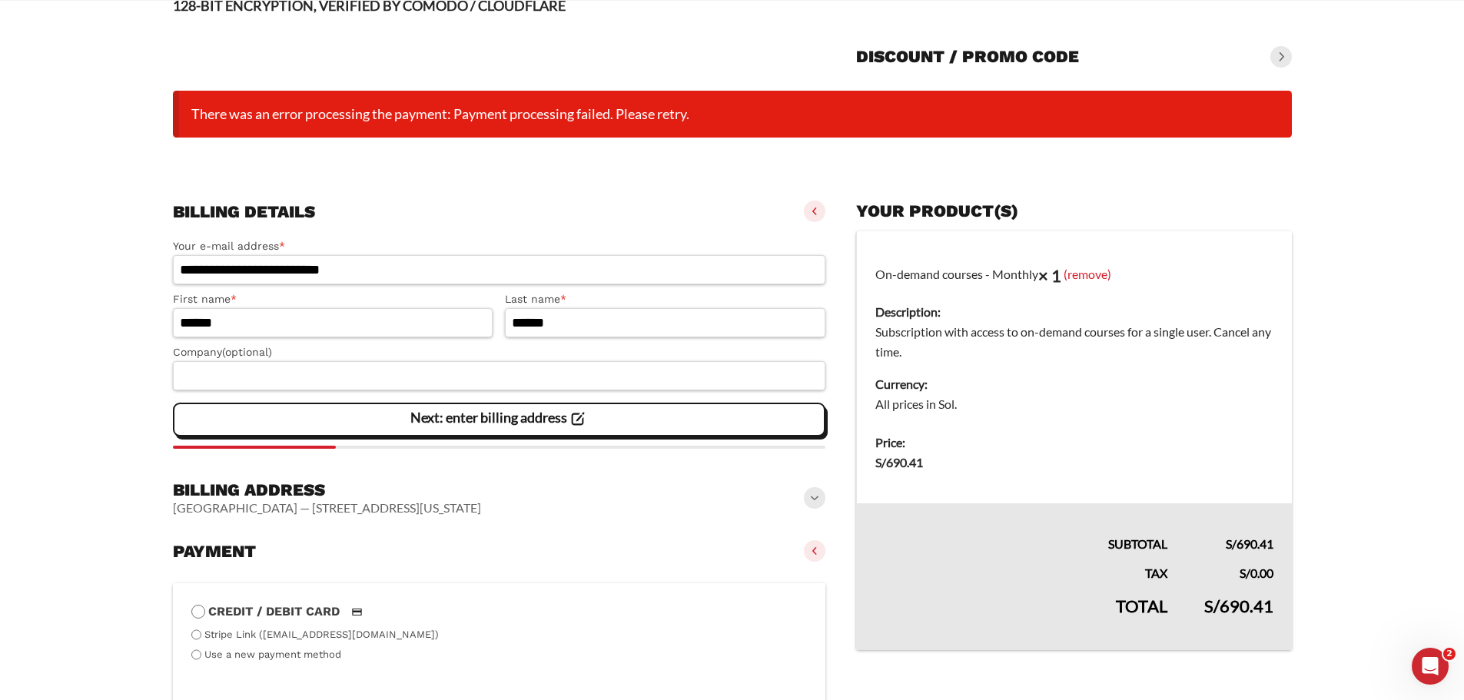 This screenshot has height=700, width=1464. Describe the element at coordinates (327, 490) in the screenshot. I see `h3: Billing address` at that location.